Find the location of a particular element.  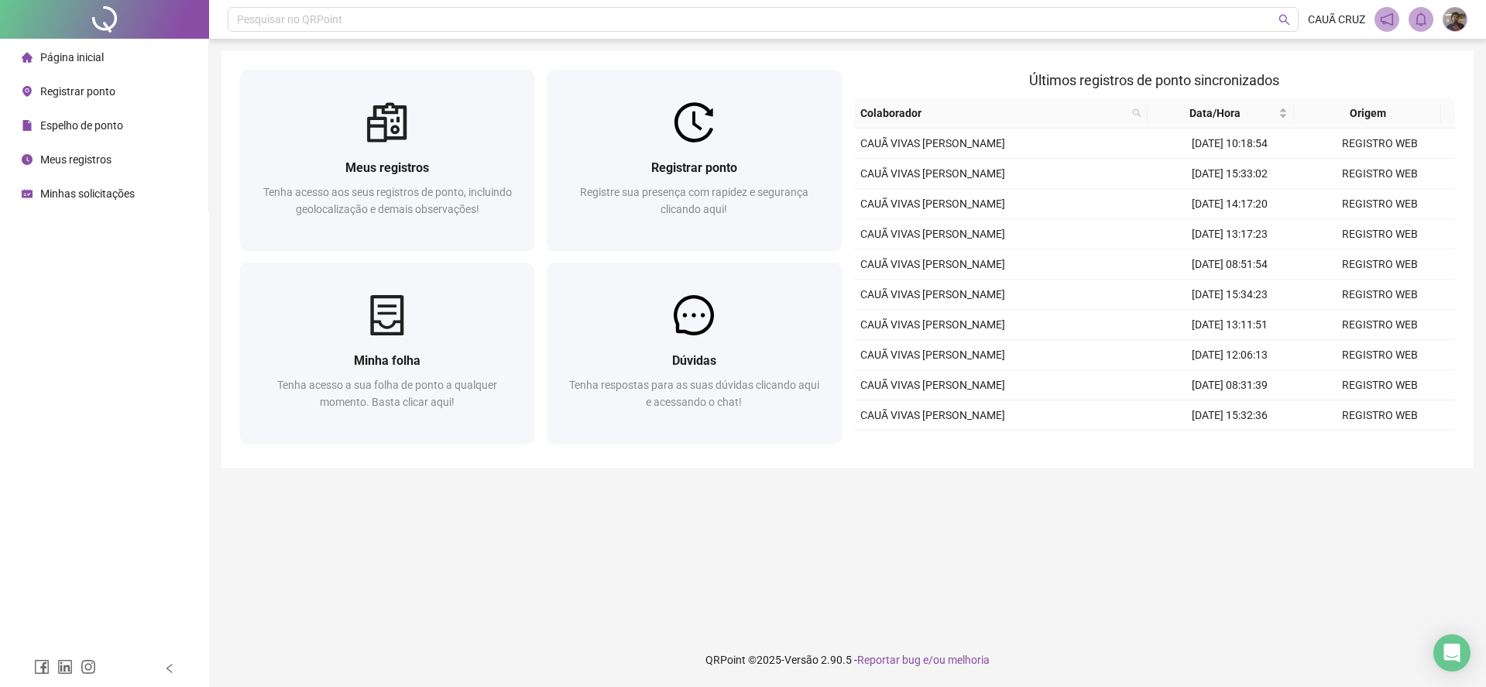

span: file is located at coordinates (27, 125).